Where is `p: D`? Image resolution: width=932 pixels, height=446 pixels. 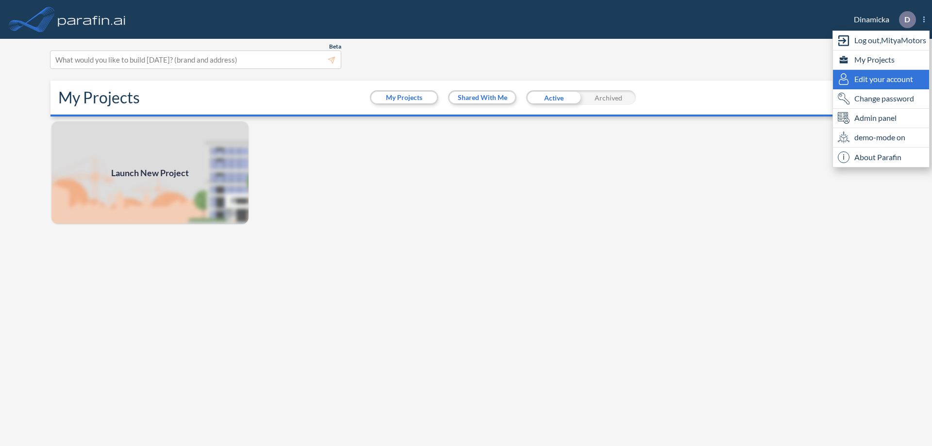 p: D is located at coordinates (908, 19).